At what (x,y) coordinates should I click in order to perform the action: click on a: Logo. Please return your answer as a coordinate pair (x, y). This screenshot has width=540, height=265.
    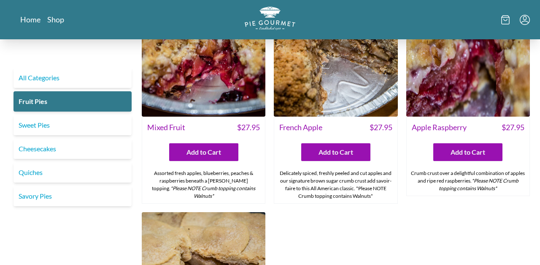
    Looking at the image, I should click on (270, 19).